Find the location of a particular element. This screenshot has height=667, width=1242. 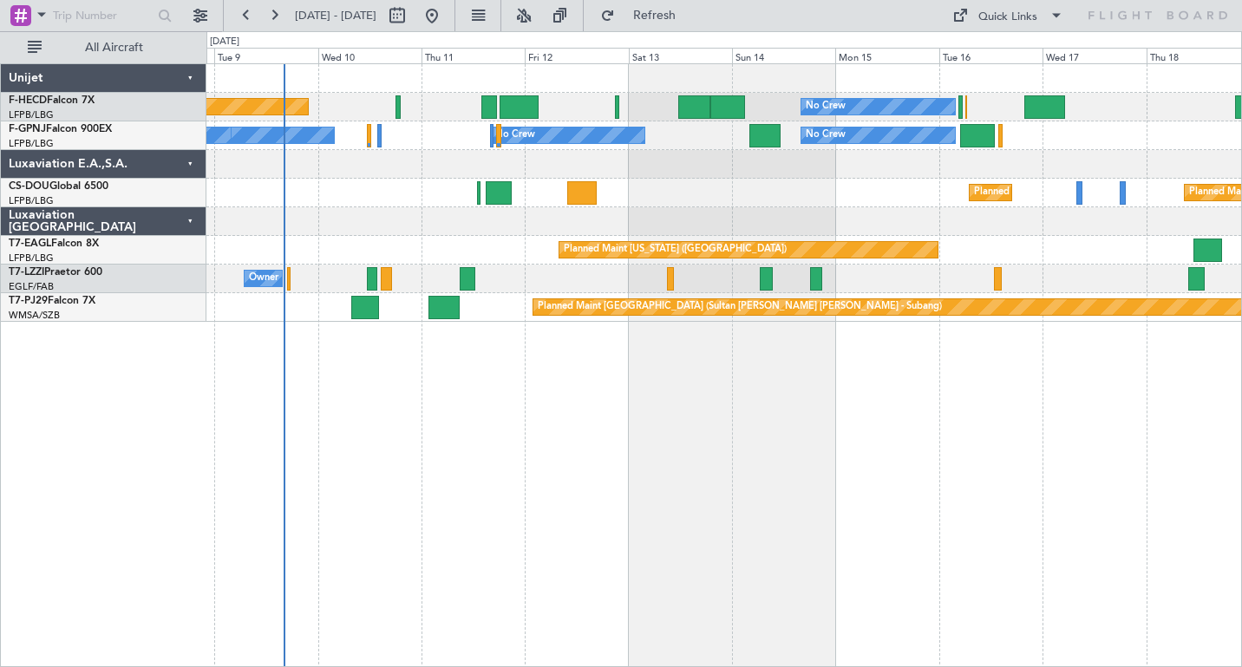

span: T7-LZZI is located at coordinates (26, 272).